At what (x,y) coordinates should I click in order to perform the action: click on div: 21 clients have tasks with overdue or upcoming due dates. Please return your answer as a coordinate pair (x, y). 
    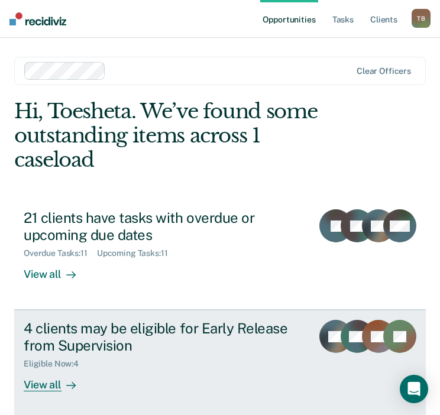
    Looking at the image, I should click on (163, 226).